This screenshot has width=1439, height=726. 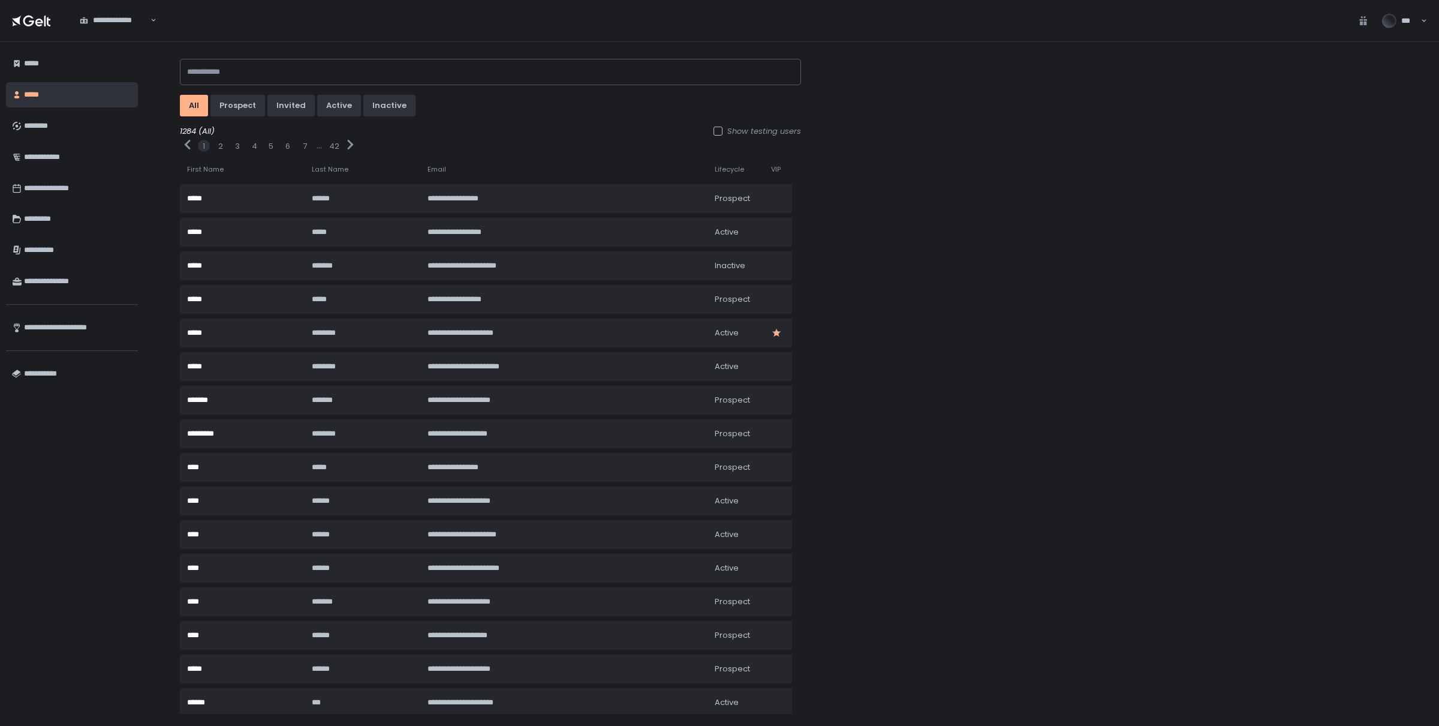 What do you see at coordinates (271, 146) in the screenshot?
I see `div: 5` at bounding box center [271, 146].